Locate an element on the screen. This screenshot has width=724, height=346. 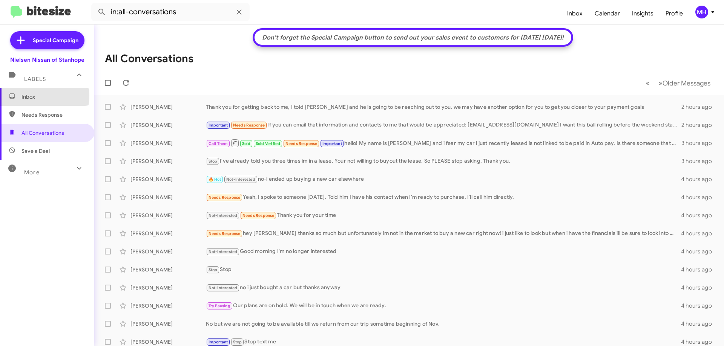
span: Save a Deal is located at coordinates (35, 151).